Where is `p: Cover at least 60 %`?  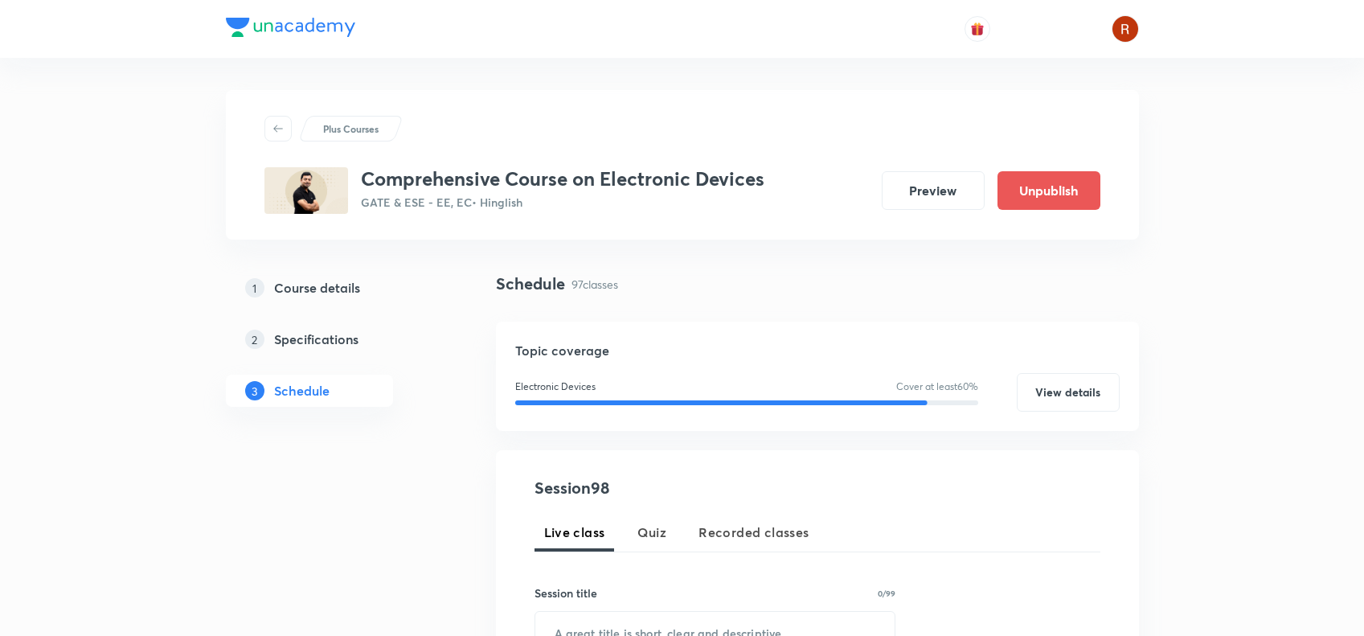
p: Cover at least 60 % is located at coordinates (937, 387).